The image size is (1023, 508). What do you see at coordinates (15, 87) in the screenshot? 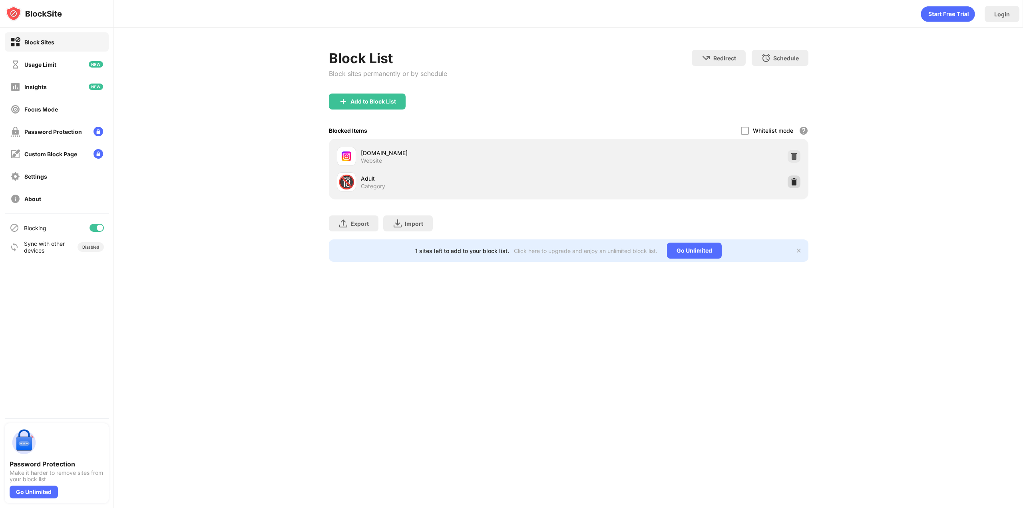
I see `img: insights-off.svg` at bounding box center [15, 87].